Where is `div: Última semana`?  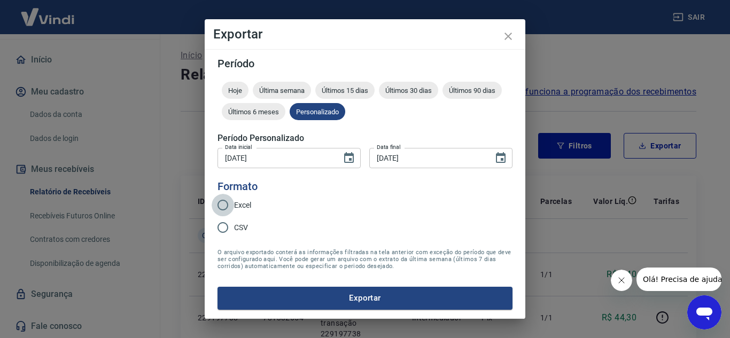
div: Última semana is located at coordinates (282, 90).